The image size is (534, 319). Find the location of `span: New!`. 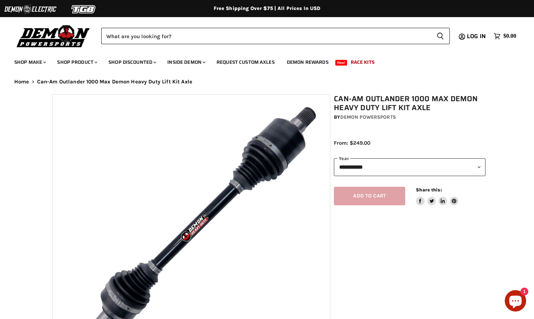

span: New! is located at coordinates (341, 63).